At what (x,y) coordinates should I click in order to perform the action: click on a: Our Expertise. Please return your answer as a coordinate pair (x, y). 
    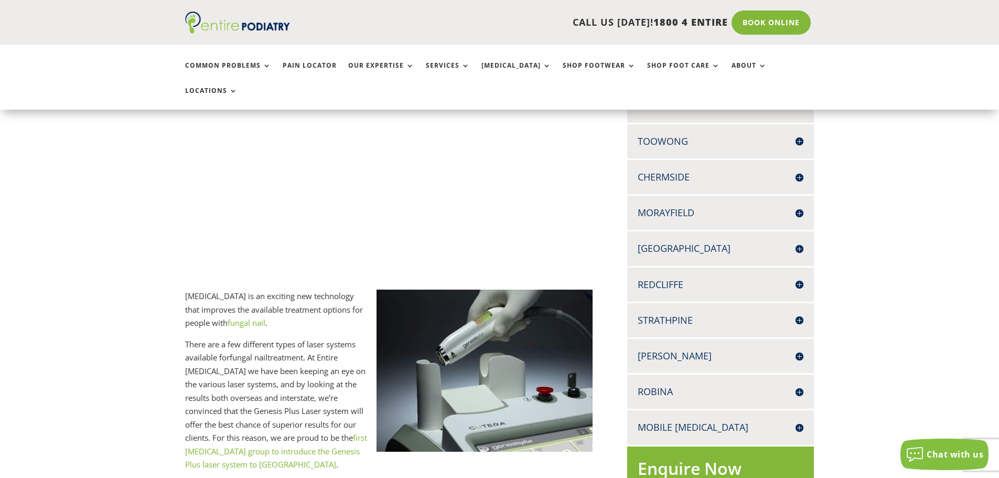
    Looking at the image, I should click on (381, 73).